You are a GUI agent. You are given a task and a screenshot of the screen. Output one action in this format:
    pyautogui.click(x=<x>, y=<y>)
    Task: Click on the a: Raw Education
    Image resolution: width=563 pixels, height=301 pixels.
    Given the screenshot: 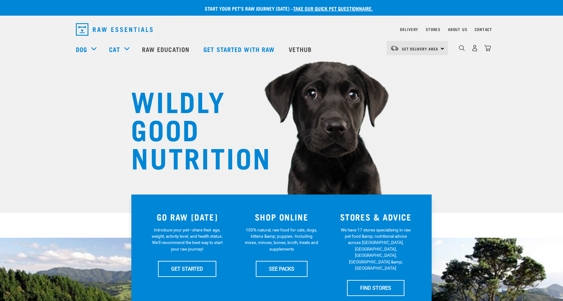 What is the action you would take?
    pyautogui.click(x=166, y=49)
    